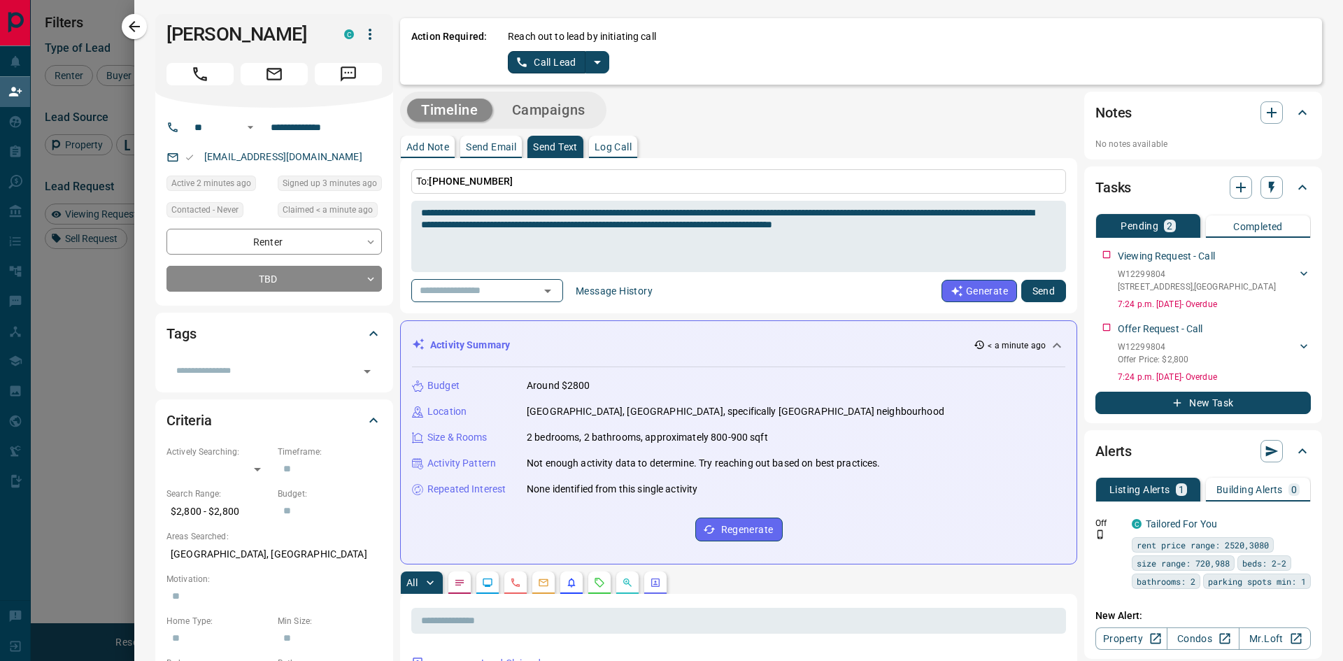 This screenshot has width=1343, height=661. Describe the element at coordinates (1166, 256) in the screenshot. I see `p: Viewing Request - Call` at that location.